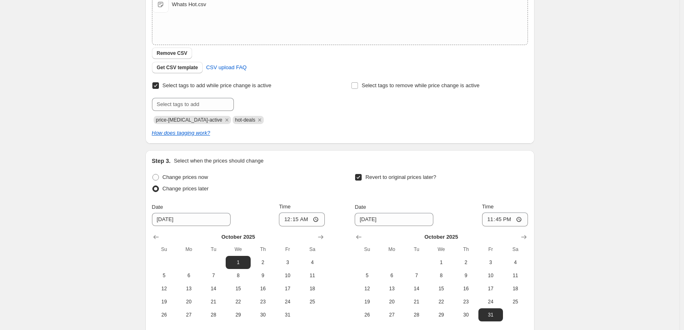 The width and height of the screenshot is (684, 330). Describe the element at coordinates (392, 302) in the screenshot. I see `span: 20` at that location.